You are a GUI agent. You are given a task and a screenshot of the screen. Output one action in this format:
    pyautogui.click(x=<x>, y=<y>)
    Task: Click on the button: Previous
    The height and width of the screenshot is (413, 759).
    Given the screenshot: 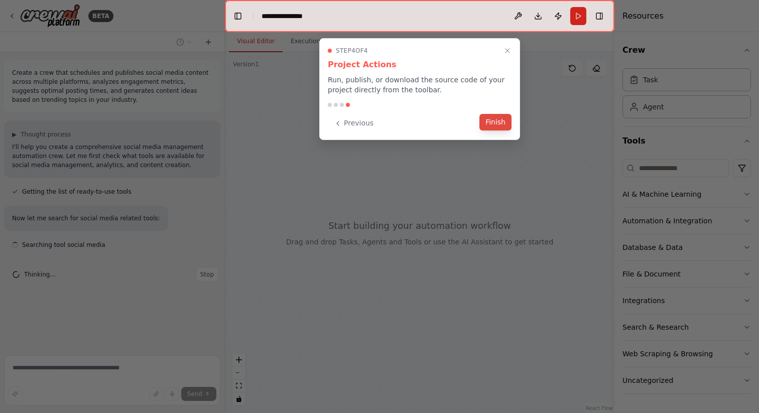 What is the action you would take?
    pyautogui.click(x=353, y=123)
    